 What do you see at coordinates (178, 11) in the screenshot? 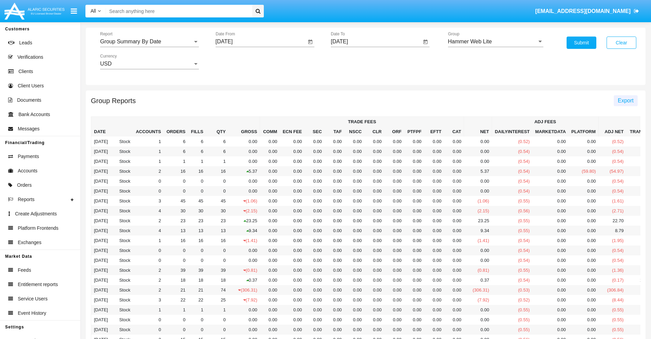
I see `input: Search` at bounding box center [178, 11].